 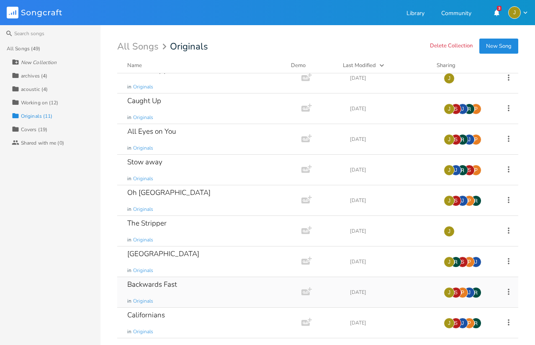 I want to click on div: Originals (11), so click(x=36, y=116).